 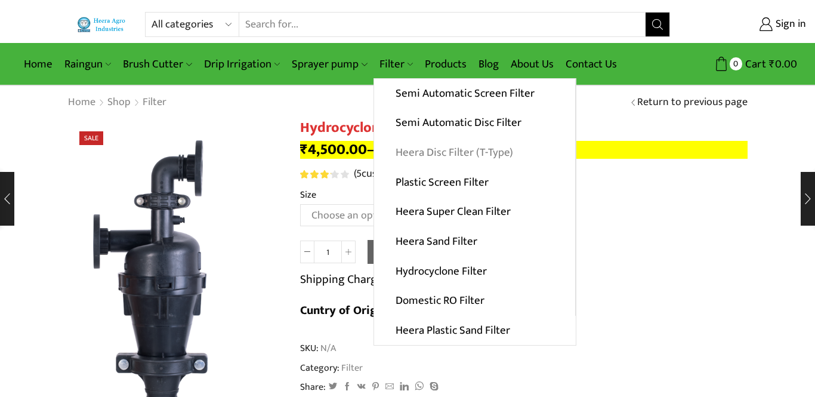 What do you see at coordinates (327, 348) in the screenshot?
I see `span: N/A` at bounding box center [327, 348].